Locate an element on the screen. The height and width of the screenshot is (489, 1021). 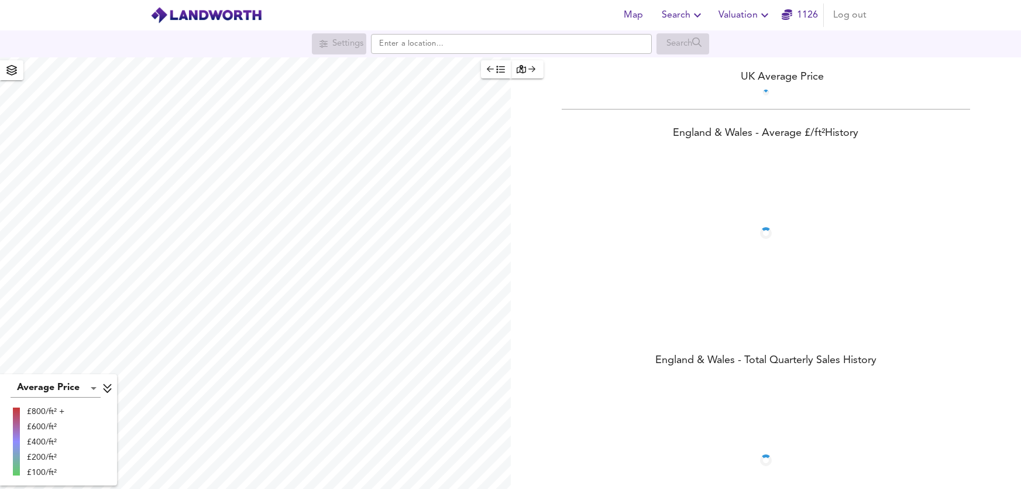
button: Map is located at coordinates (634, 15).